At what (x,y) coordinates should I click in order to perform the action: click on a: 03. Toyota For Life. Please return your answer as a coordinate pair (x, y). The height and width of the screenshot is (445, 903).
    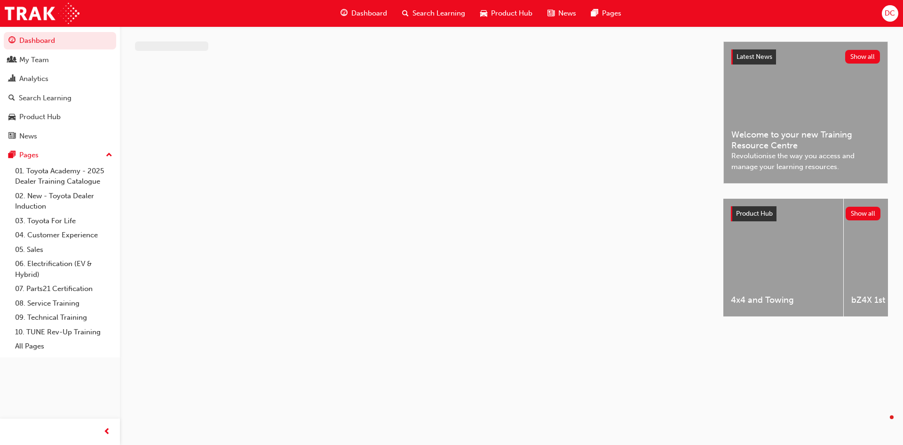
    Looking at the image, I should click on (64, 221).